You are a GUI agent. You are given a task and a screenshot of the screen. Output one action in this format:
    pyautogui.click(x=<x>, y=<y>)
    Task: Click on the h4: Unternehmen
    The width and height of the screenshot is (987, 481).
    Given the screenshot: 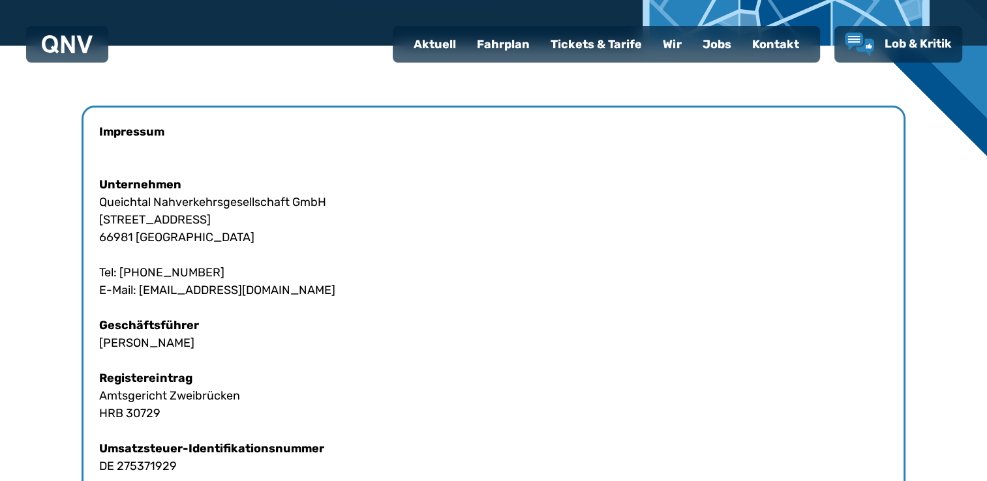 What is the action you would take?
    pyautogui.click(x=493, y=185)
    